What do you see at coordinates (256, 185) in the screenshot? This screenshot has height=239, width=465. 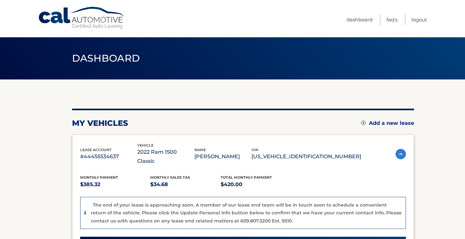 I see `p: $420.00` at bounding box center [256, 185].